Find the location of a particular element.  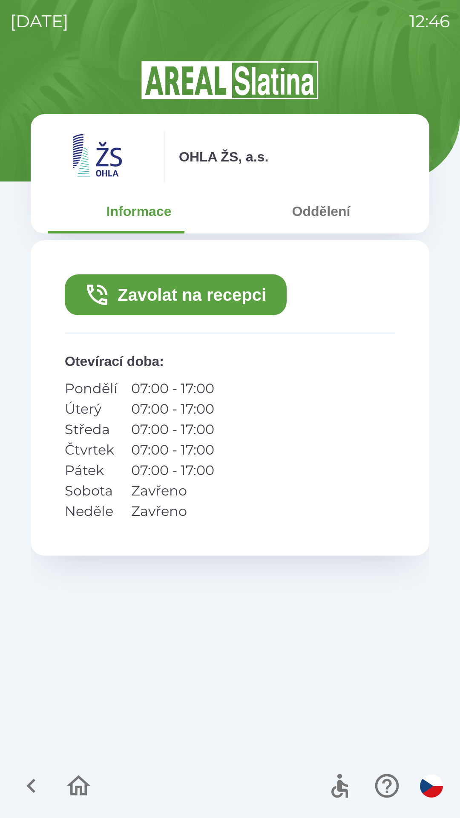

p: Neděle is located at coordinates (91, 511).